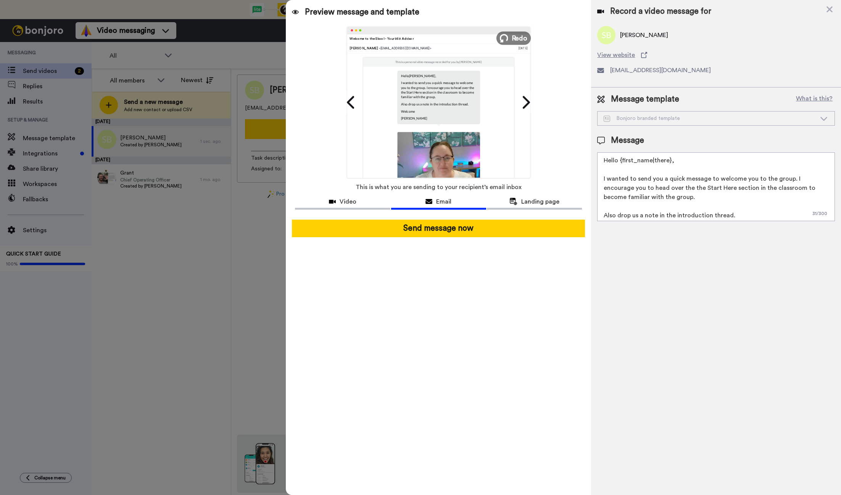 Image resolution: width=841 pixels, height=495 pixels. Describe the element at coordinates (439, 187) in the screenshot. I see `span: This is what you are sending to your recipient’s email inbox` at that location.